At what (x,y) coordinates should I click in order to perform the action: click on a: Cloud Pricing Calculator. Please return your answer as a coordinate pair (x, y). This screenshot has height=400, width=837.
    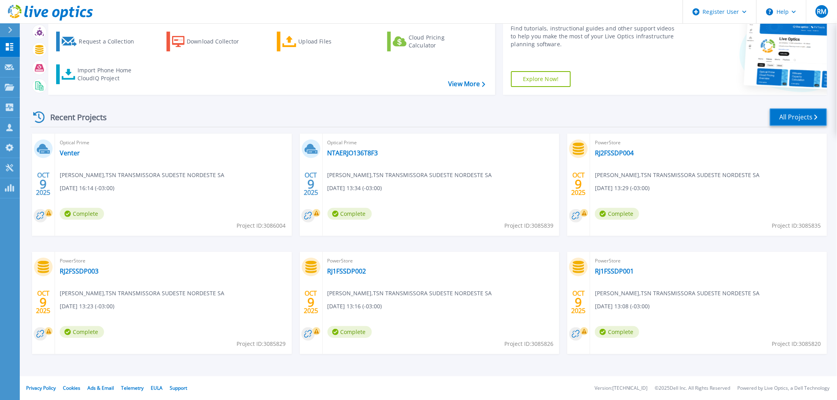
    Looking at the image, I should click on (431, 42).